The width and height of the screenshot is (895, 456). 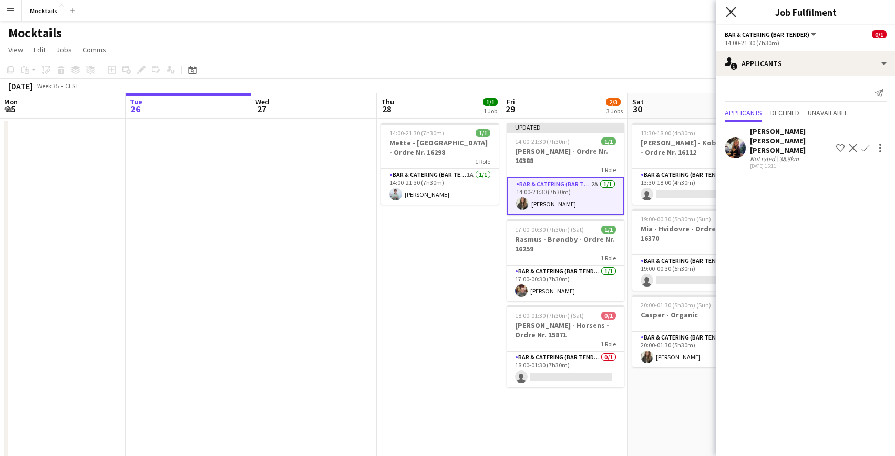 What do you see at coordinates (387, 102) in the screenshot?
I see `span: Thu` at bounding box center [387, 102].